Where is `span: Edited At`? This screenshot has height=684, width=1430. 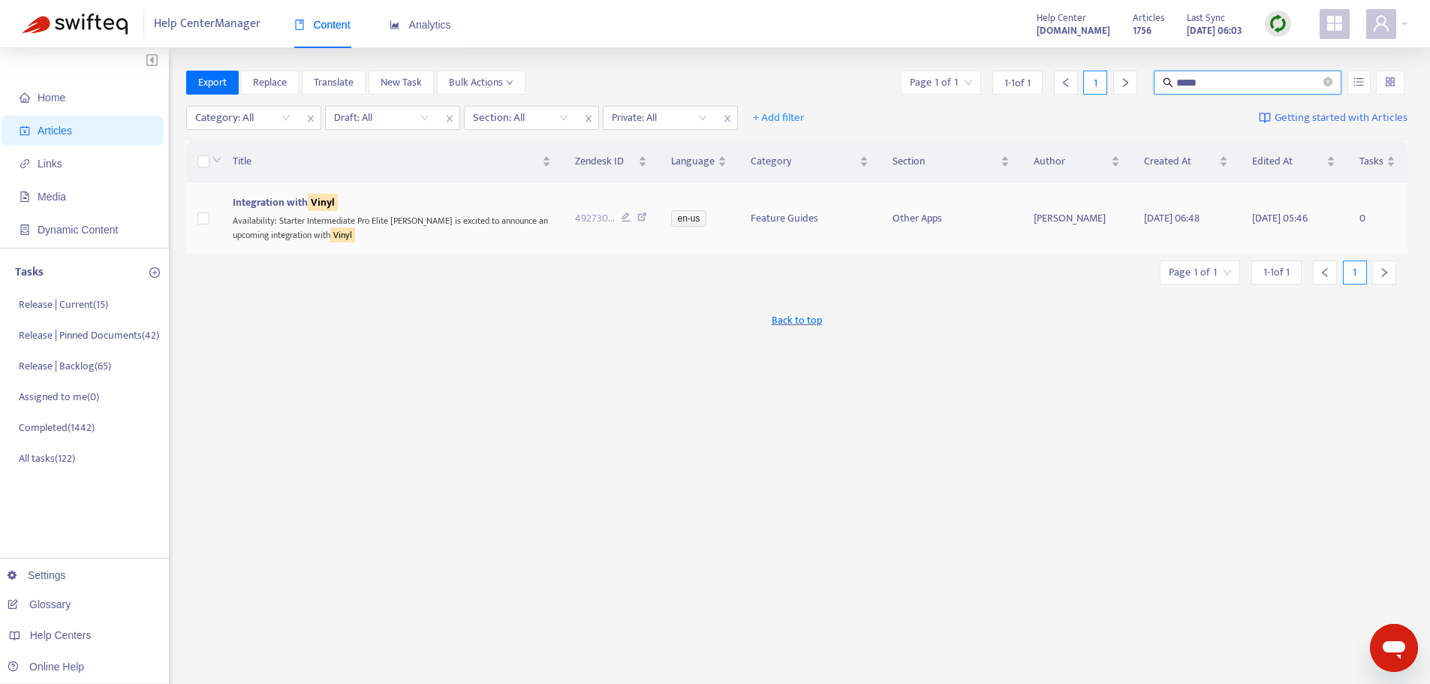
span: Edited At is located at coordinates (1288, 161).